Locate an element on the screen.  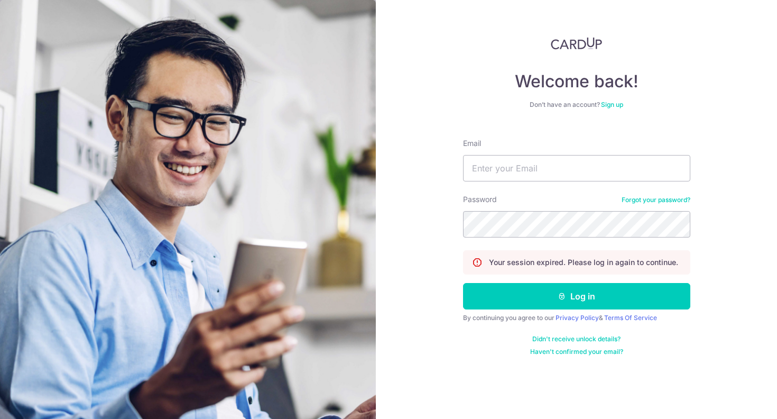
a: Didn't receive unlock details? is located at coordinates (576, 339).